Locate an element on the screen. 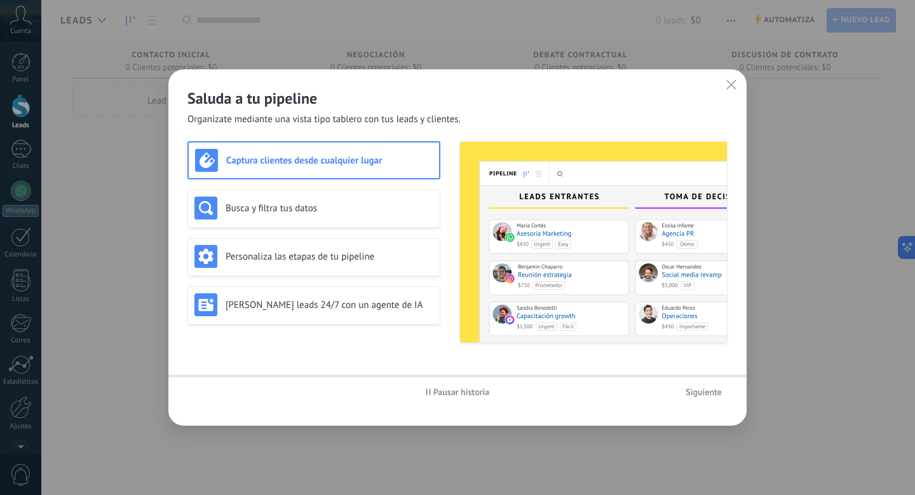 This screenshot has height=495, width=915. h3: Captura clientes desde cualquier lugar is located at coordinates (329, 160).